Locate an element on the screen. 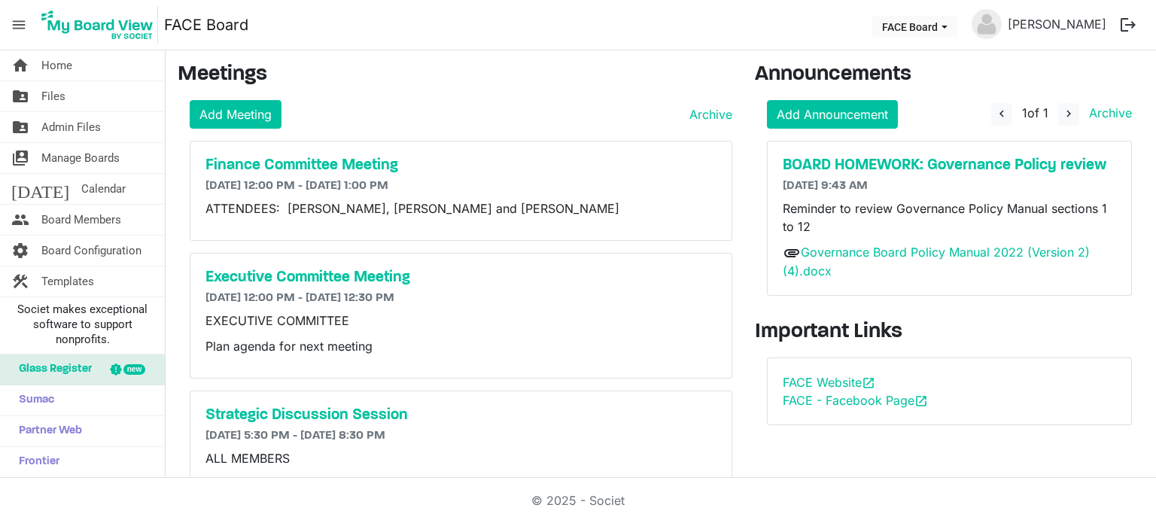 This screenshot has height=523, width=1156. h5: BOARD HOMEWORK: Governance Policy review is located at coordinates (950, 166).